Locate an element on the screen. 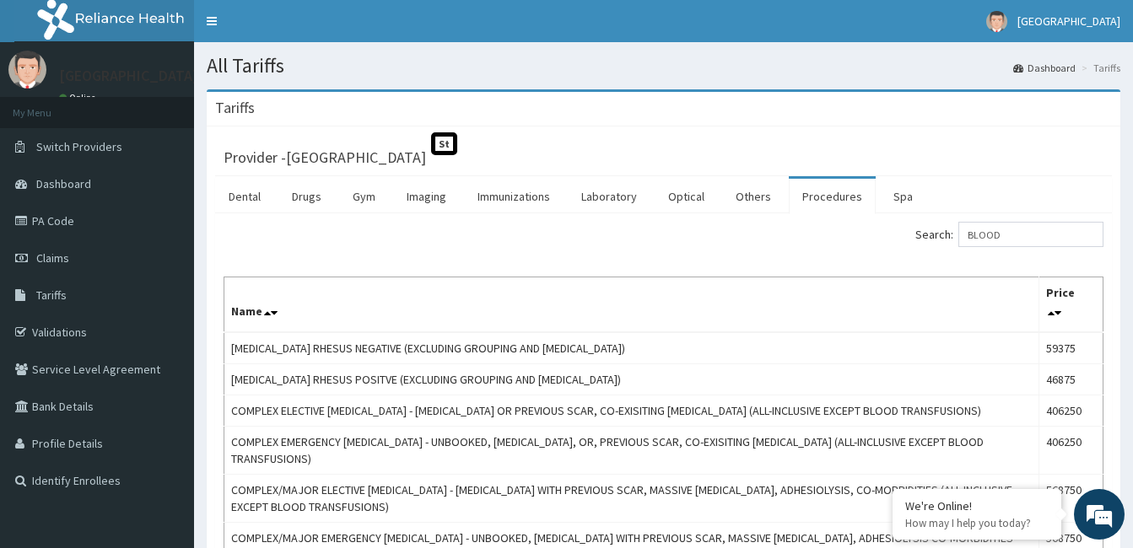 The image size is (1133, 548). td: 568750 is located at coordinates (1071, 499).